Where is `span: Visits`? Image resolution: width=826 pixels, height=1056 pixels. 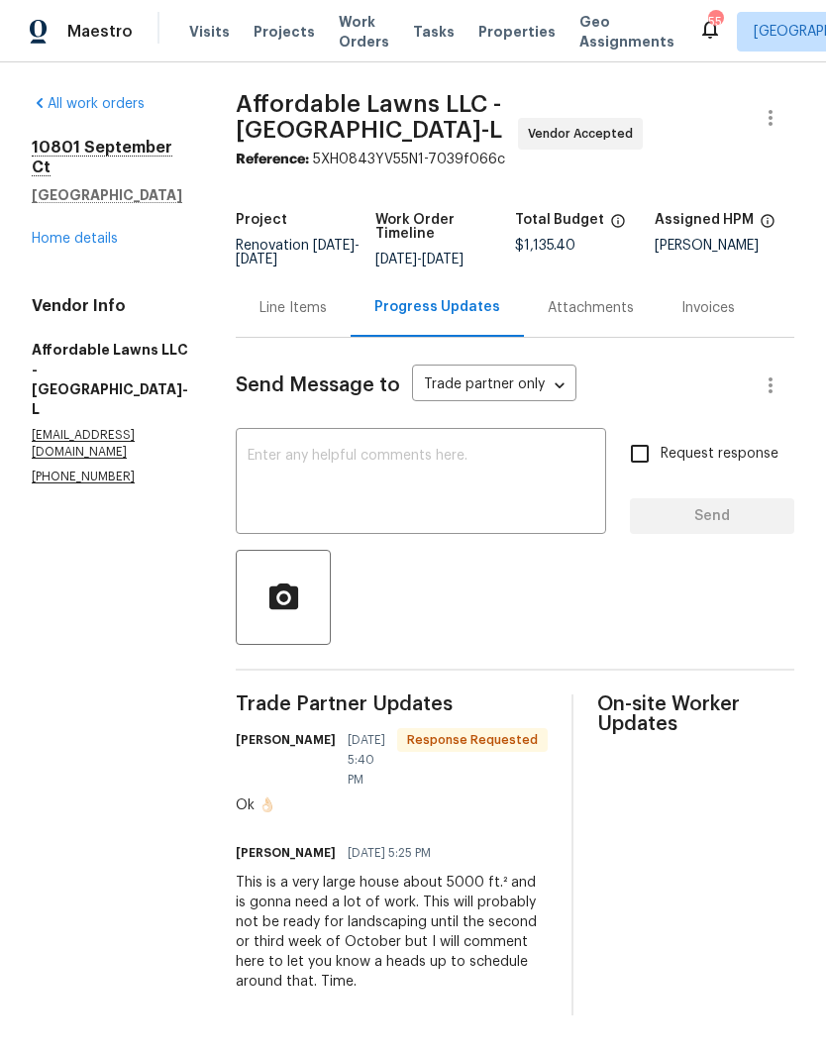
span: Visits is located at coordinates (209, 32).